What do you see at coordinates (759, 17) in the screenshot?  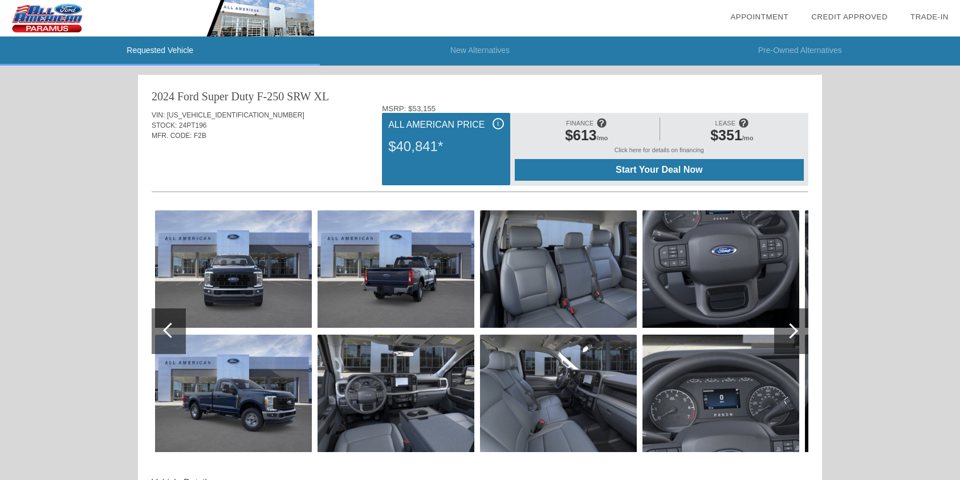 I see `a: Appointment` at bounding box center [759, 17].